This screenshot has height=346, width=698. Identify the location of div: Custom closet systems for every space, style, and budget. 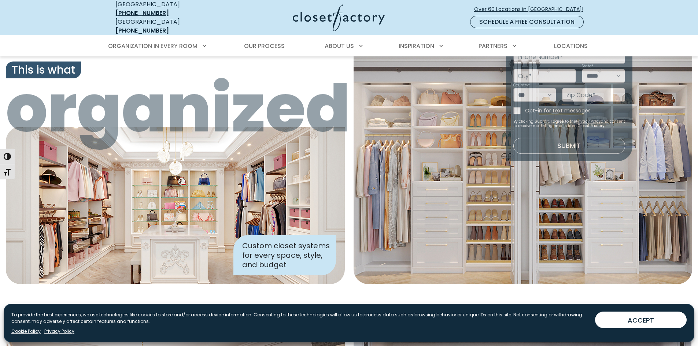
(285, 255).